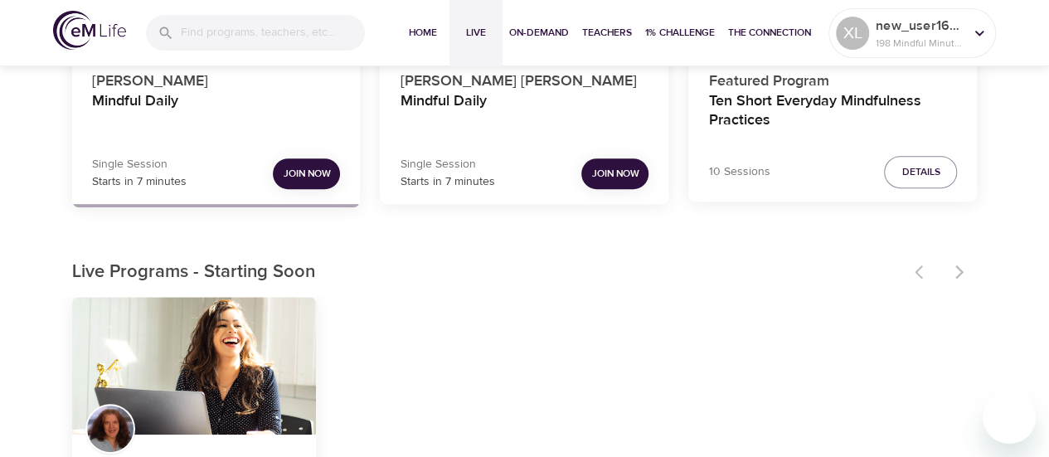 The height and width of the screenshot is (457, 1049). I want to click on p: Featured Program, so click(833, 77).